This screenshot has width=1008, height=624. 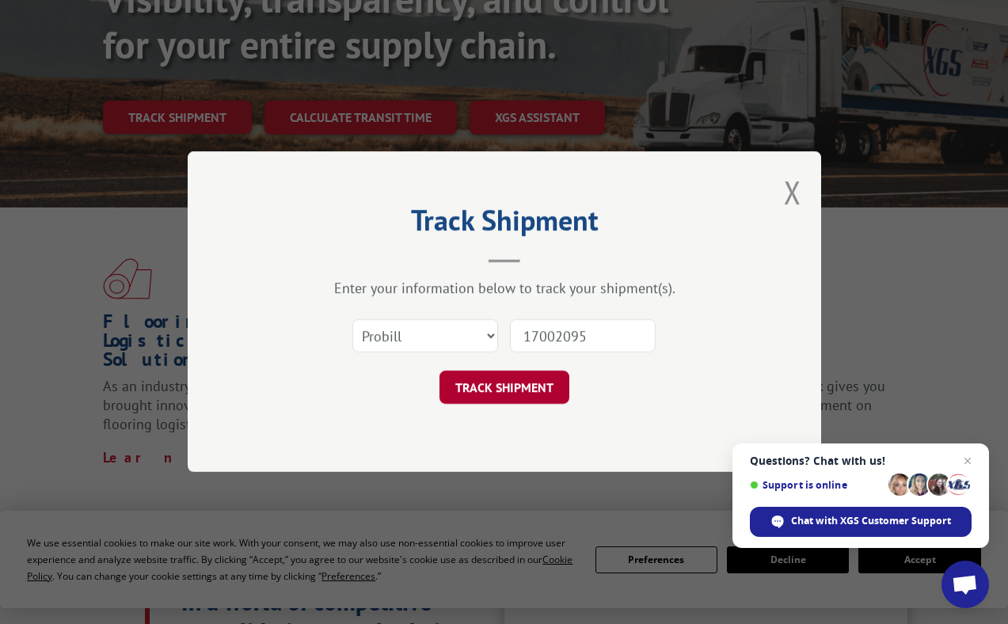 What do you see at coordinates (965, 584) in the screenshot?
I see `a: Open chat` at bounding box center [965, 584].